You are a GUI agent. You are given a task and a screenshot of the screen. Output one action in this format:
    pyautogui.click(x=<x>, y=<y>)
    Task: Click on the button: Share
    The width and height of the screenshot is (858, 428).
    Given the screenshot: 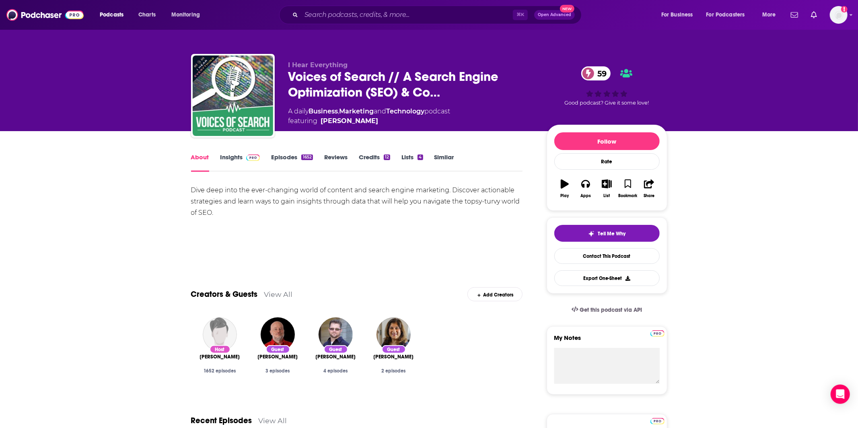 What is the action you would take?
    pyautogui.click(x=649, y=189)
    